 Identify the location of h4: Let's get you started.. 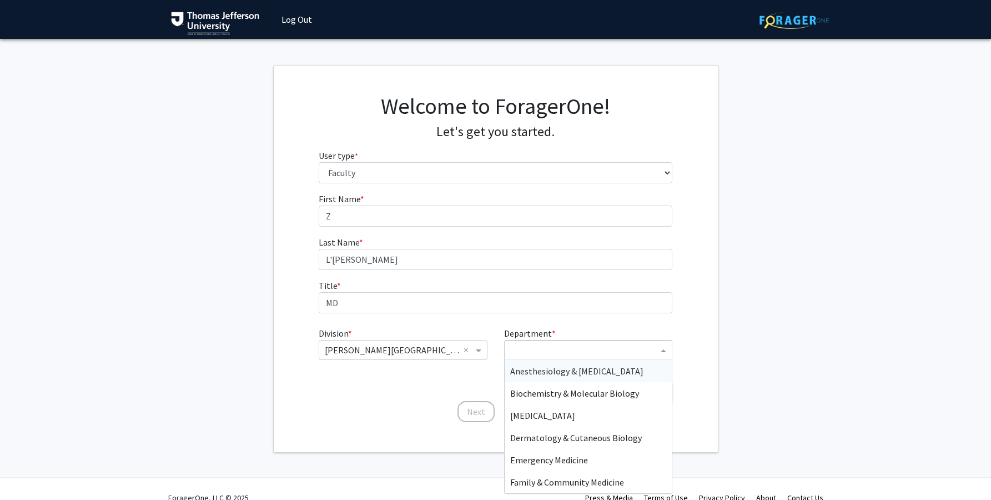
(495, 132).